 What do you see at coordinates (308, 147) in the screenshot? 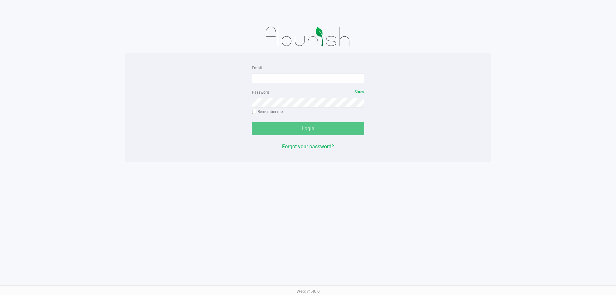
I see `button: Forgot your password?` at bounding box center [308, 147].